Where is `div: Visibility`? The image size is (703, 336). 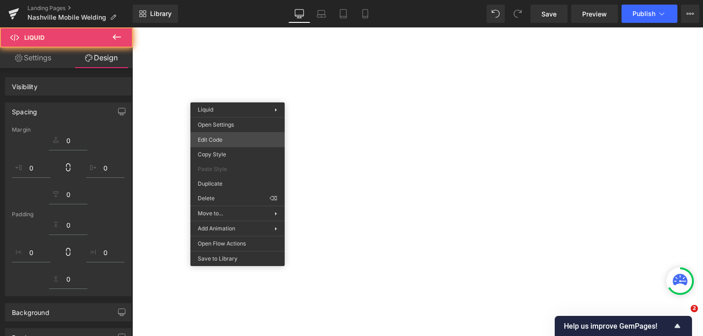
div: Visibility is located at coordinates (25, 84).